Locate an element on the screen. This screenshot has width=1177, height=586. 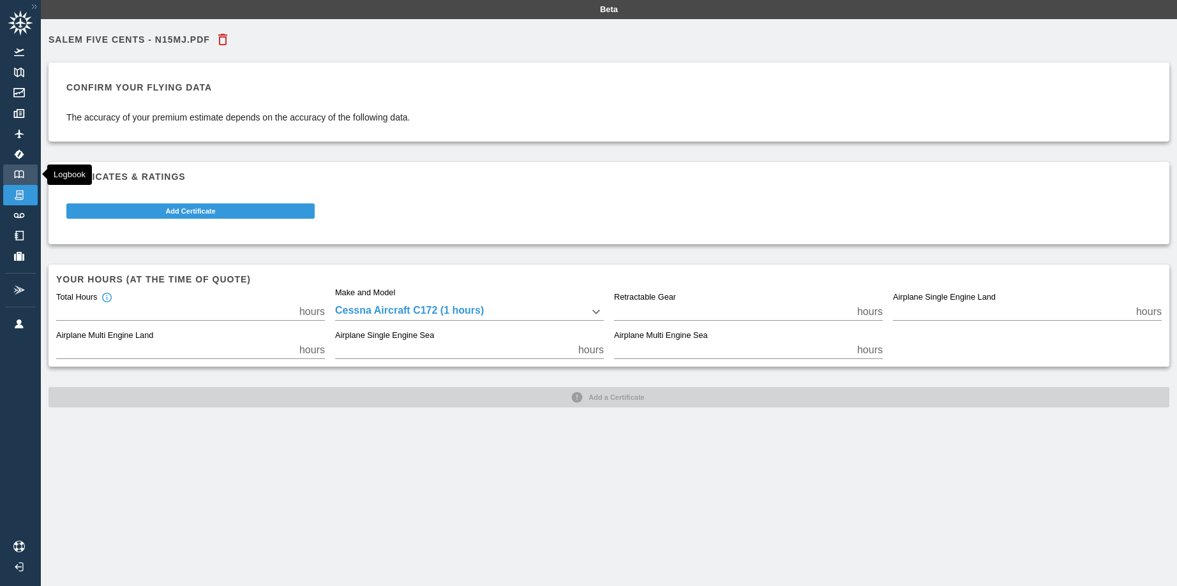
p: The accuracy of your premium estimate depends on the accuracy of the following data. is located at coordinates (238, 117).